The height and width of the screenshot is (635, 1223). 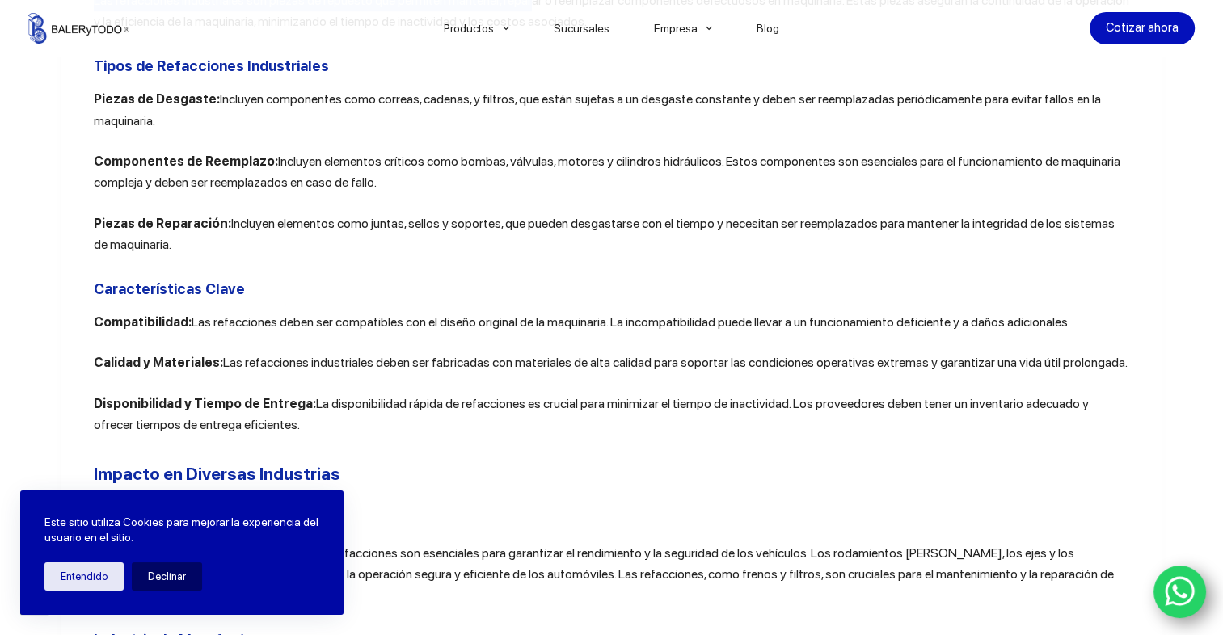 What do you see at coordinates (167, 576) in the screenshot?
I see `button: Declinar` at bounding box center [167, 576].